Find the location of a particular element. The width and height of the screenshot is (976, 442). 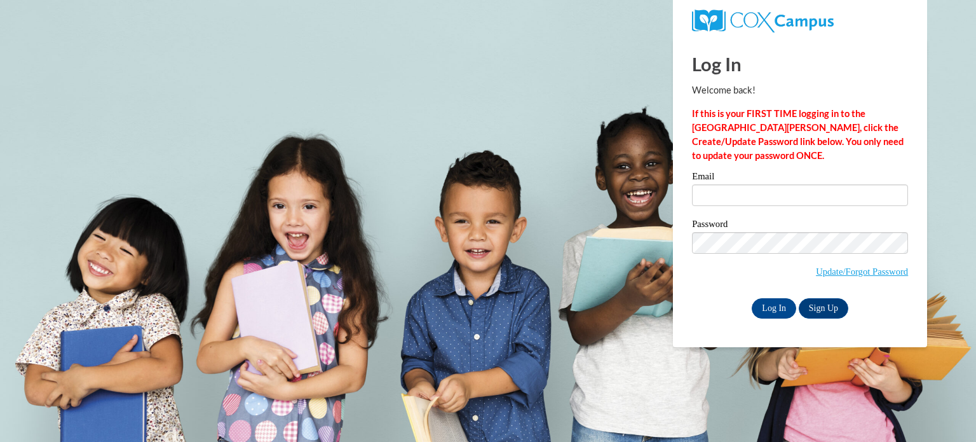

input: Log In is located at coordinates (774, 308).